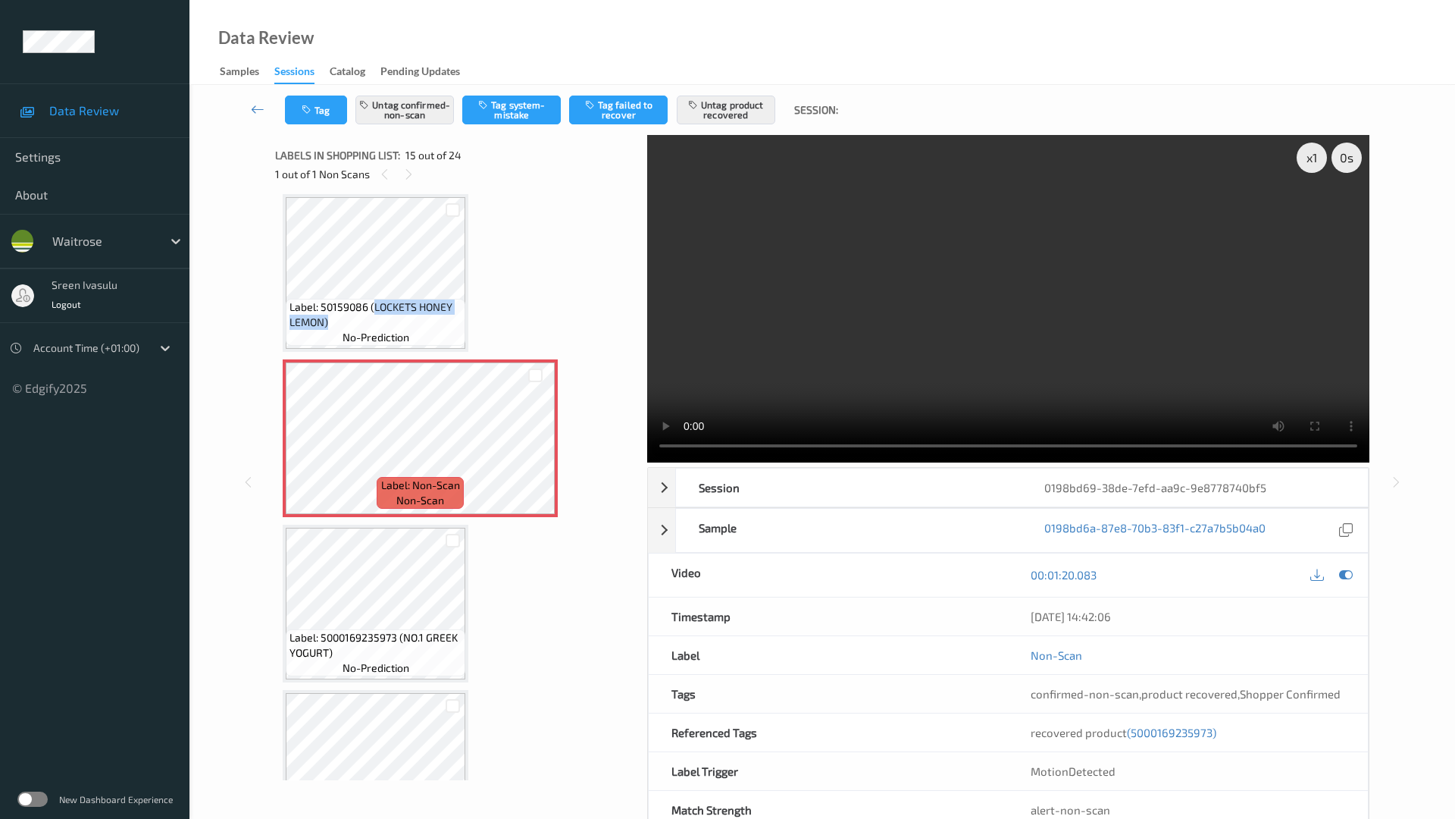  I want to click on a: 0198bd6a-87e8-70b3-83f1-c27a7b5b04a0, so click(1155, 530).